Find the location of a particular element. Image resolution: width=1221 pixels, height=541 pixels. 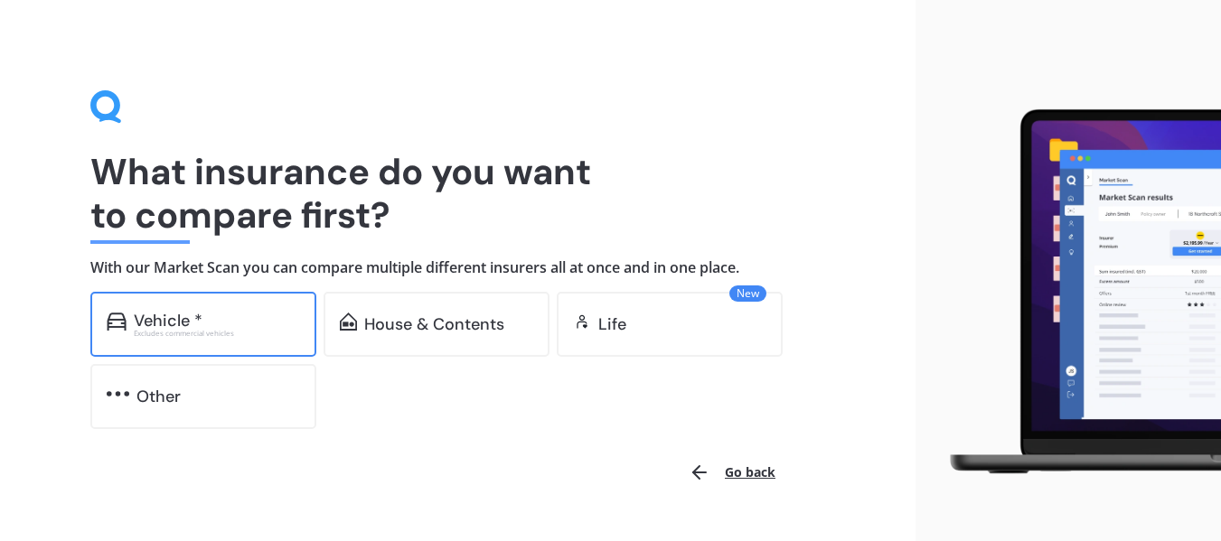

h4: With our Market Scan you can compare multiple different insurers all at once and in one place. is located at coordinates (457, 268).